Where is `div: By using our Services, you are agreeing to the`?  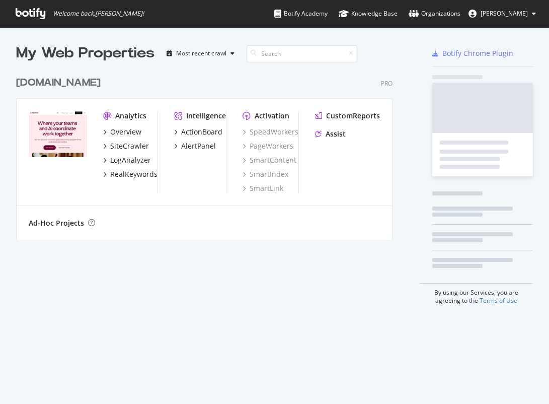 div: By using our Services, you are agreeing to the is located at coordinates (476, 293).